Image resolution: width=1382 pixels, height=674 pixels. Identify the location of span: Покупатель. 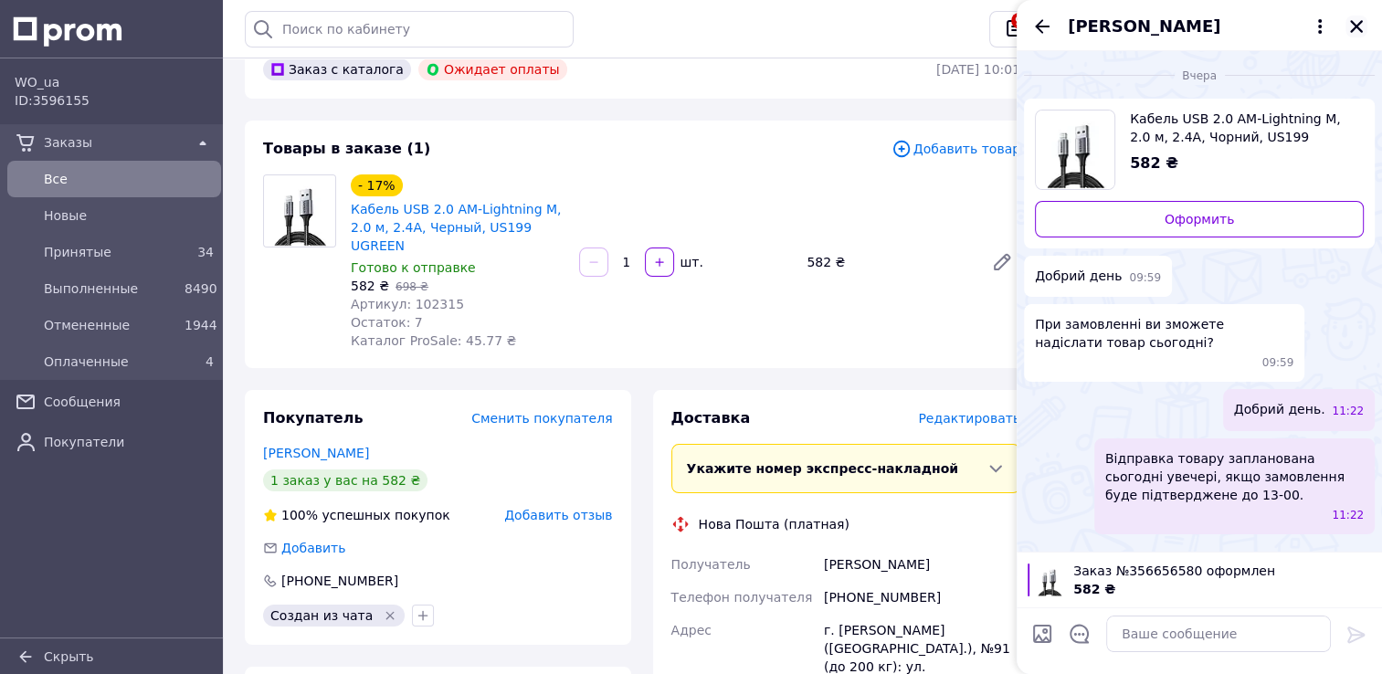
(312, 417).